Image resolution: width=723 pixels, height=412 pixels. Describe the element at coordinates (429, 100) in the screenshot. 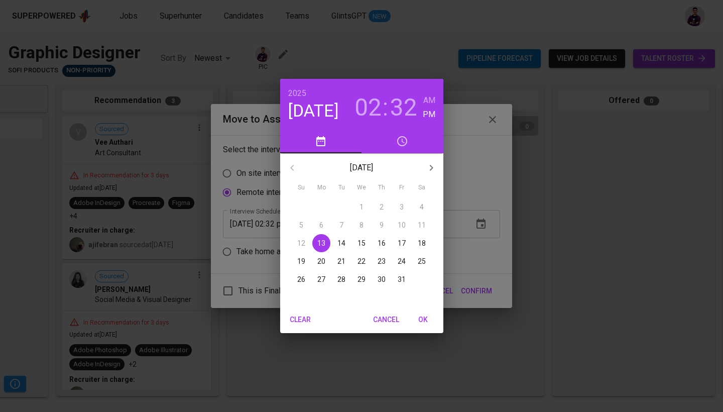

I see `h6: AM` at that location.